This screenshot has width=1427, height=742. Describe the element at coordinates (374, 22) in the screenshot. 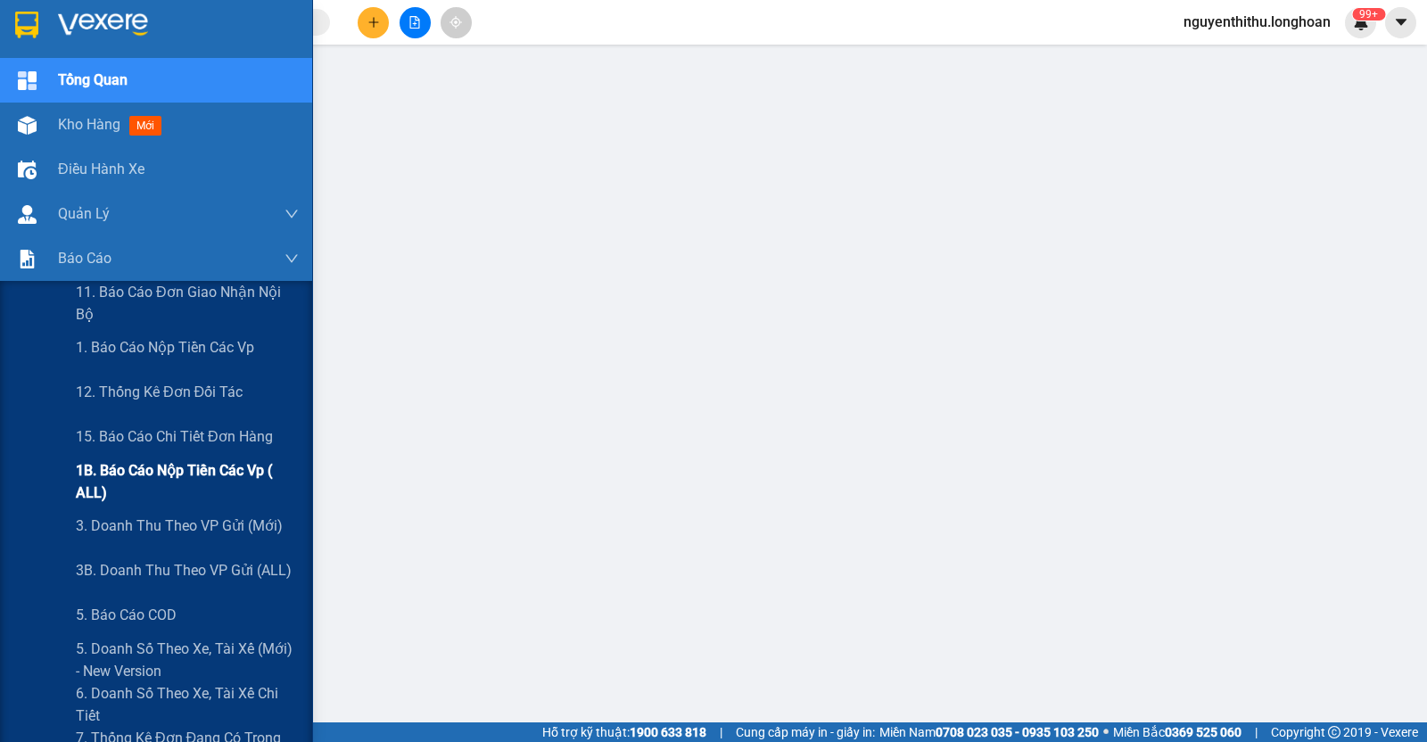

I see `span: plus` at that location.